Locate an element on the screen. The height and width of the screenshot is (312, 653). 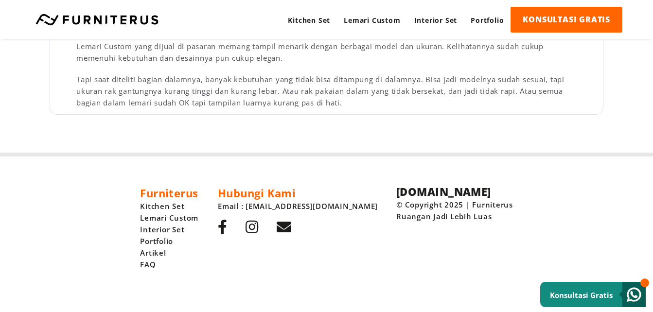
a: FAQ is located at coordinates (169, 264).